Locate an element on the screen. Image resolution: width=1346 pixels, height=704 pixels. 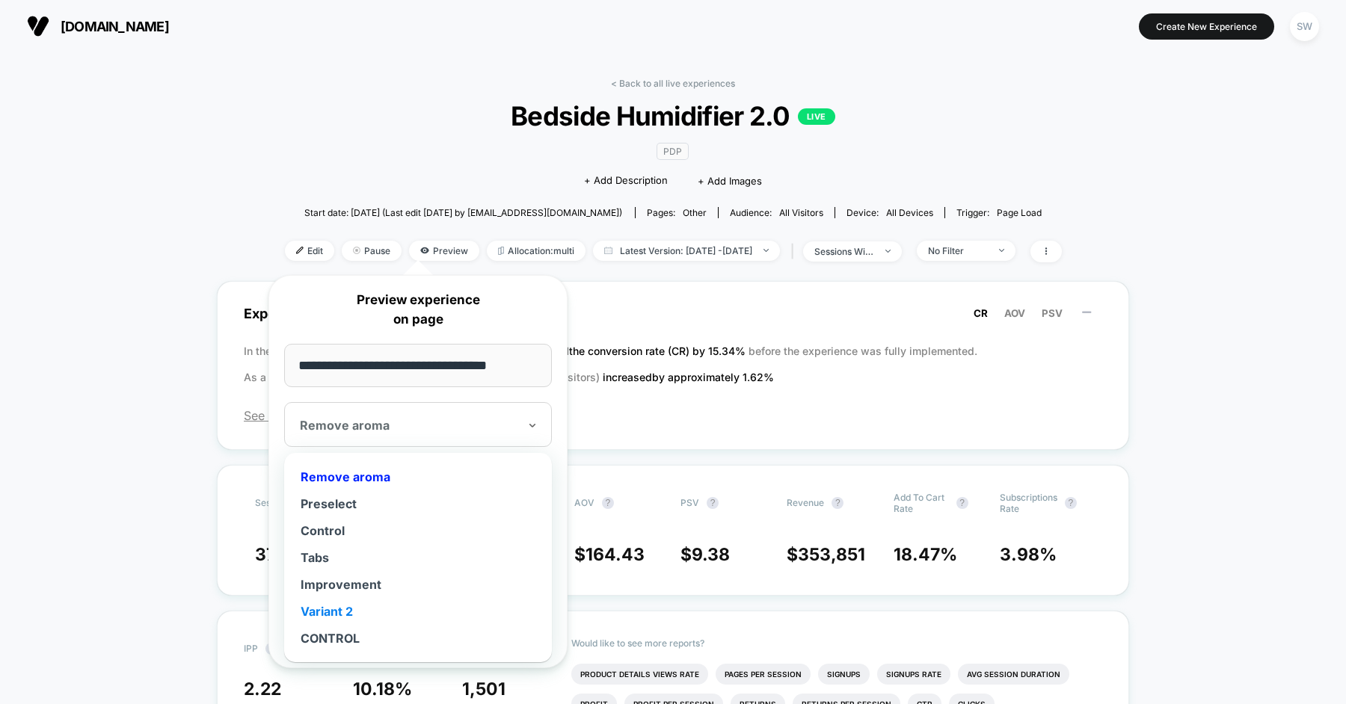
div: Pages: is located at coordinates (677, 212).